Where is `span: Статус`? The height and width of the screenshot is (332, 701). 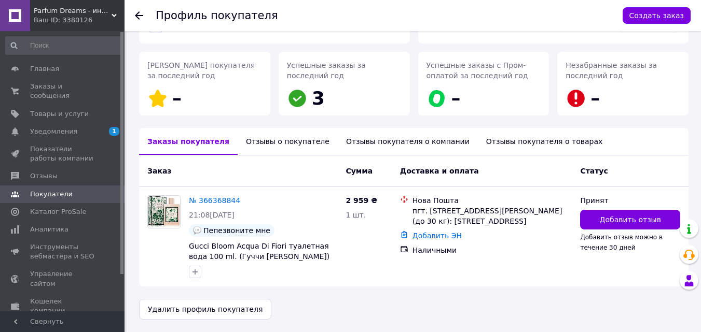
span: Статус is located at coordinates (593, 171).